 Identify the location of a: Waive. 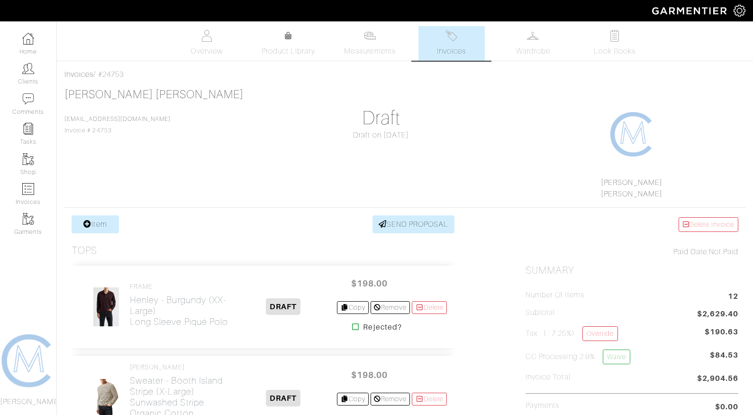
(617, 357).